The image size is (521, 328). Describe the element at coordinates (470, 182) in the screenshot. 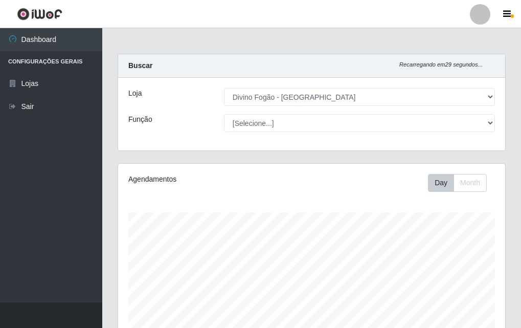

I see `button: Month` at that location.